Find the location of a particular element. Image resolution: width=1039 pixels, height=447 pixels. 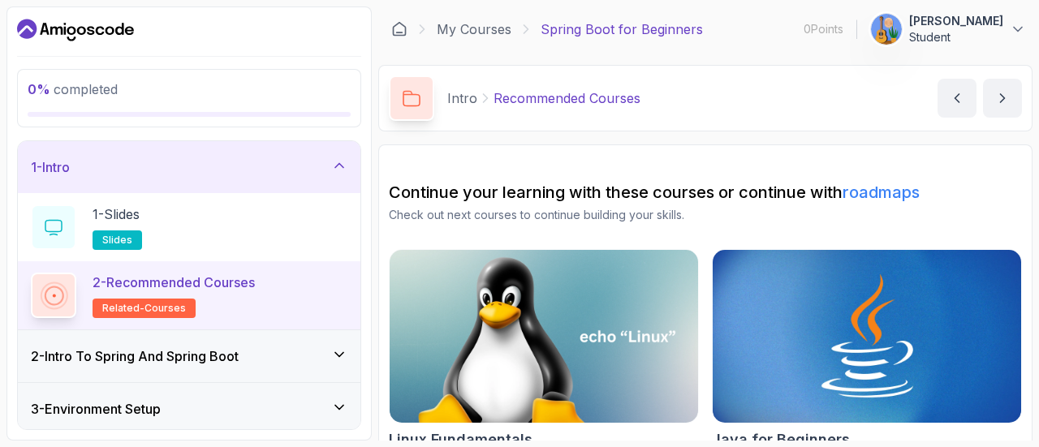

span: 0 % is located at coordinates (39, 89).